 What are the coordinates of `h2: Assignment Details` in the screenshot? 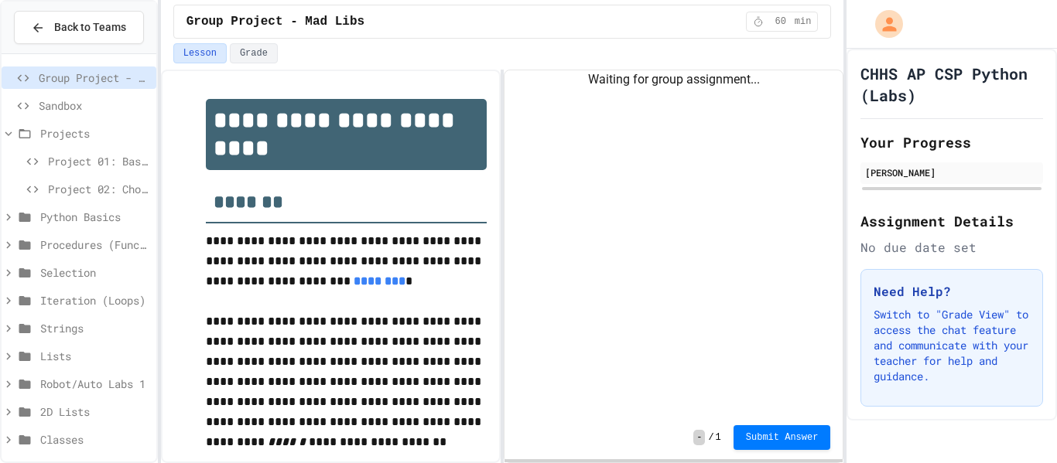 It's located at (951, 221).